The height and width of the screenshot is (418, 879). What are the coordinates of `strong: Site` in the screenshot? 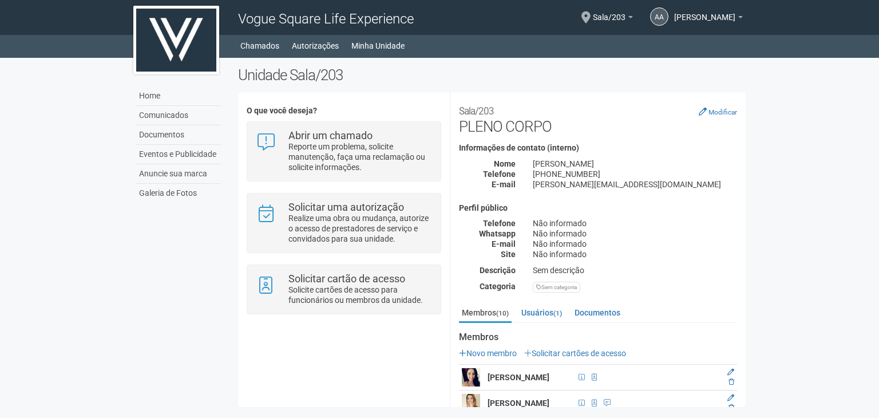 It's located at (508, 254).